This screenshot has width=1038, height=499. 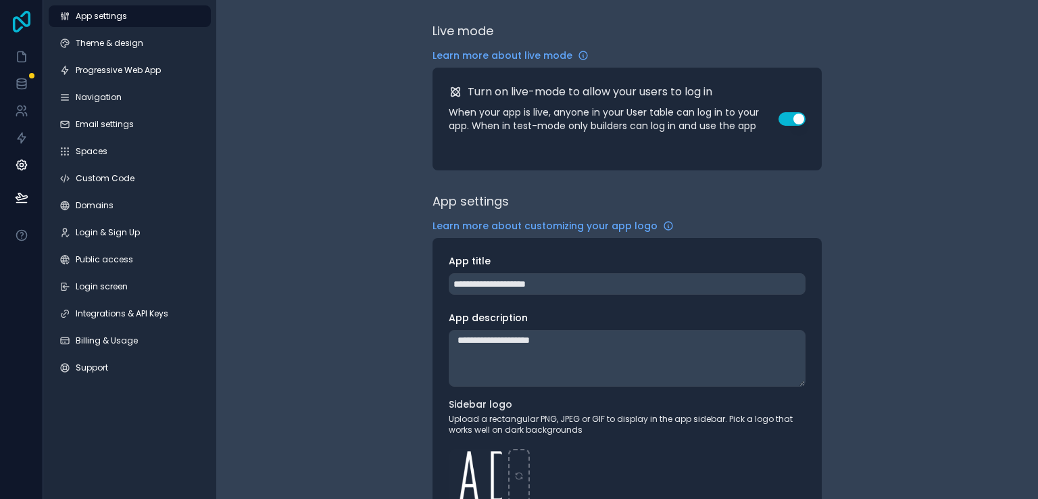 What do you see at coordinates (590, 92) in the screenshot?
I see `h2: Turn on live-mode to allow your users to log in` at bounding box center [590, 92].